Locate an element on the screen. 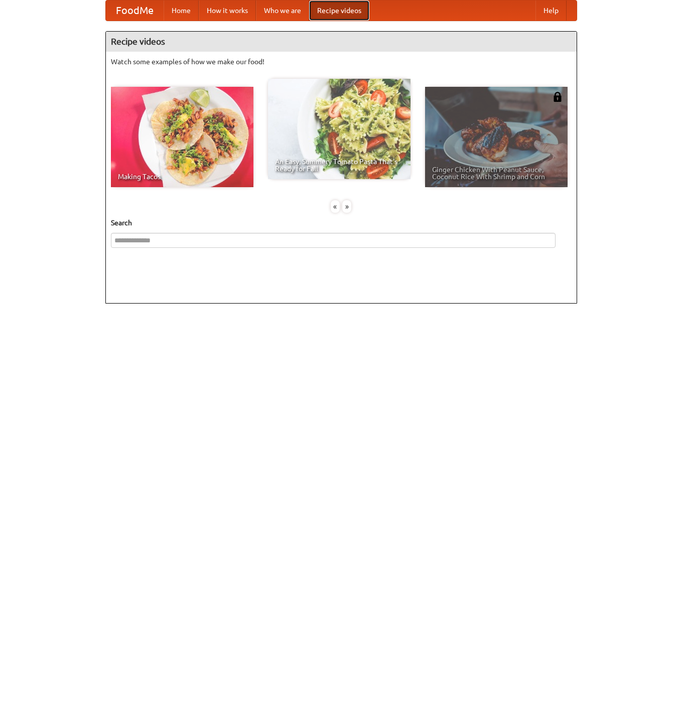 The width and height of the screenshot is (682, 710). a: How it works is located at coordinates (227, 11).